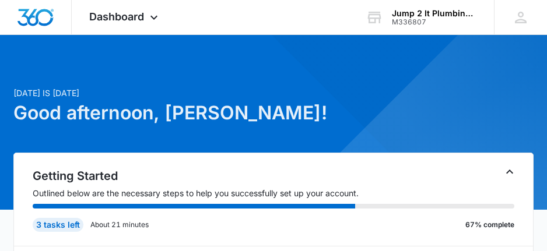  I want to click on p: 67% complete, so click(490, 225).